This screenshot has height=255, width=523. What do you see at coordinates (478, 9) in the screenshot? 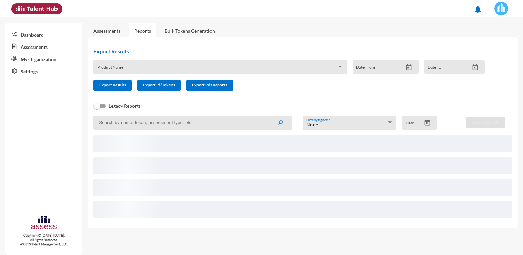
I see `mat-icon: notifications` at bounding box center [478, 9].